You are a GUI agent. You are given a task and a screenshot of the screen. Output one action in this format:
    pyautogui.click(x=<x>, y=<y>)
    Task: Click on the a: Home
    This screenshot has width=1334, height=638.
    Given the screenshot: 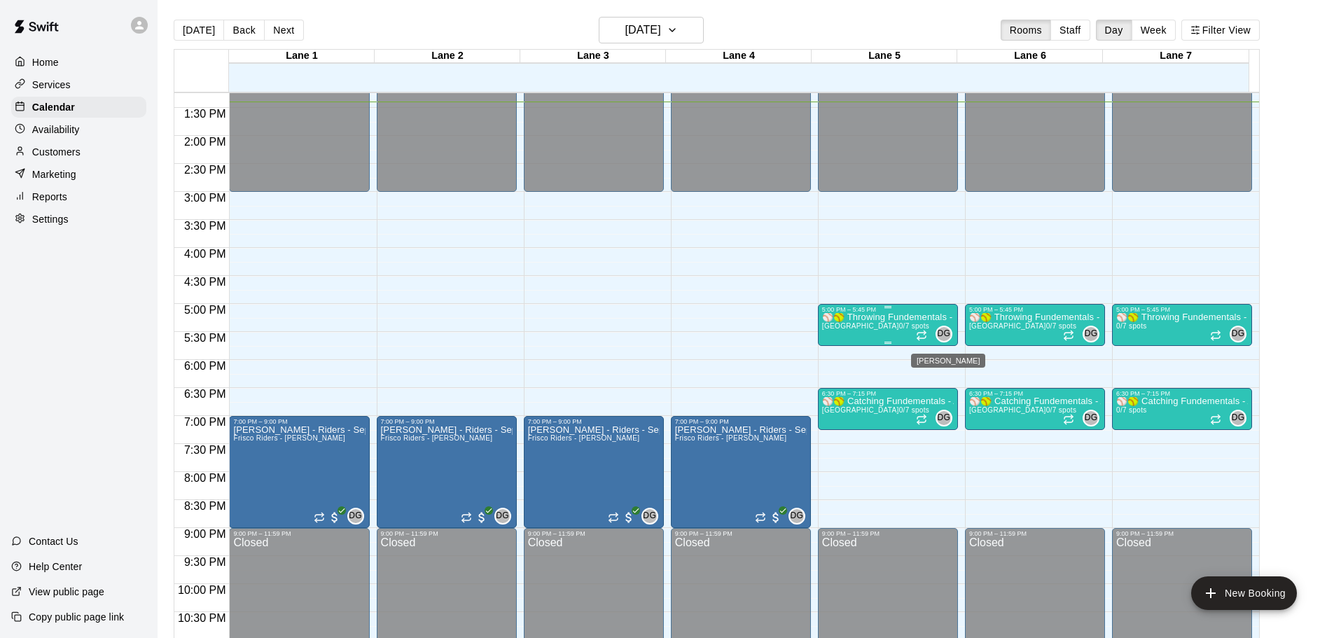 What is the action you would take?
    pyautogui.click(x=78, y=62)
    